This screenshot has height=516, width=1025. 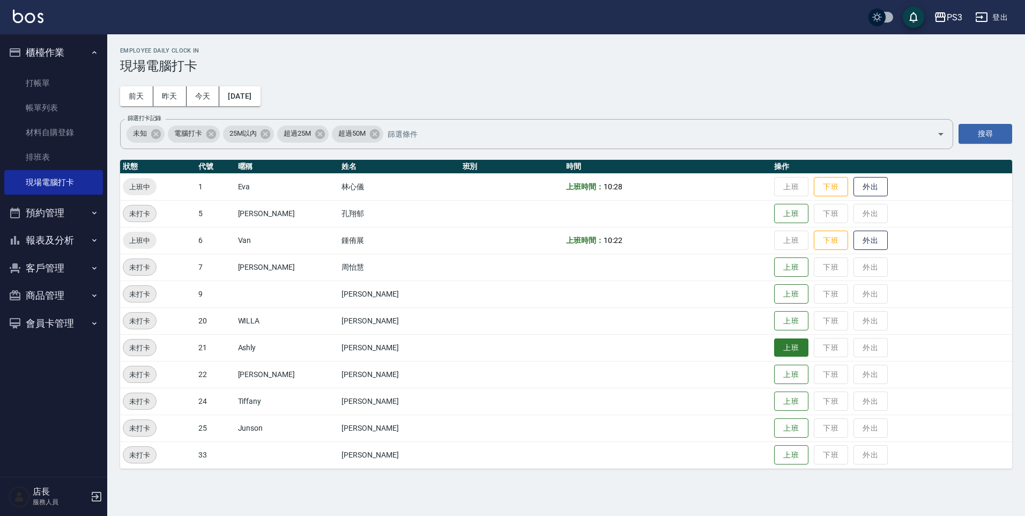 What do you see at coordinates (145, 134) in the screenshot?
I see `div: 未知` at bounding box center [145, 134].